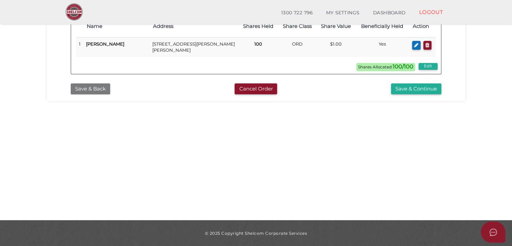  Describe the element at coordinates (258, 26) in the screenshot. I see `h4: Shares Held` at that location.